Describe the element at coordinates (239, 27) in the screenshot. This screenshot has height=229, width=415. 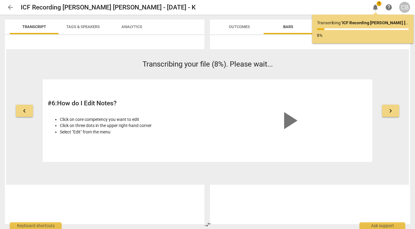
I see `span: Outcomes` at that location.